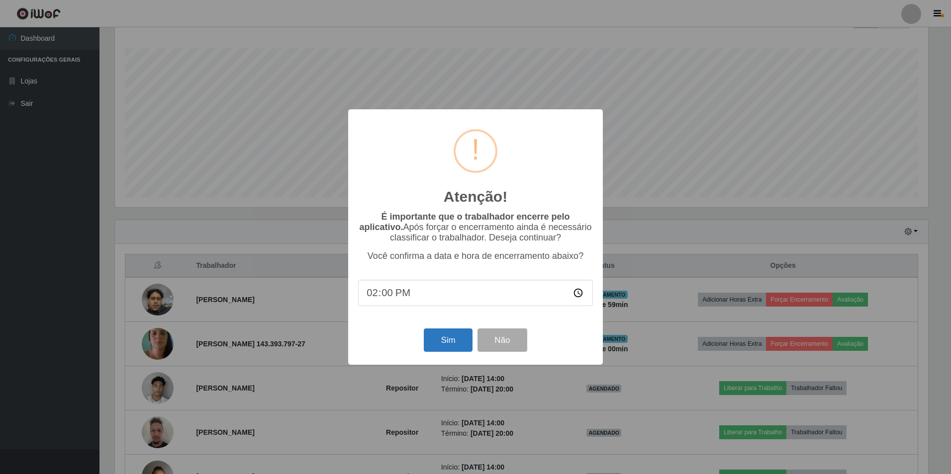 This screenshot has height=474, width=951. What do you see at coordinates (475, 227) in the screenshot?
I see `p: Após forçar o encerramento ainda é necessário classificar o trabalhador. Deseja continuar?` at bounding box center [475, 227].